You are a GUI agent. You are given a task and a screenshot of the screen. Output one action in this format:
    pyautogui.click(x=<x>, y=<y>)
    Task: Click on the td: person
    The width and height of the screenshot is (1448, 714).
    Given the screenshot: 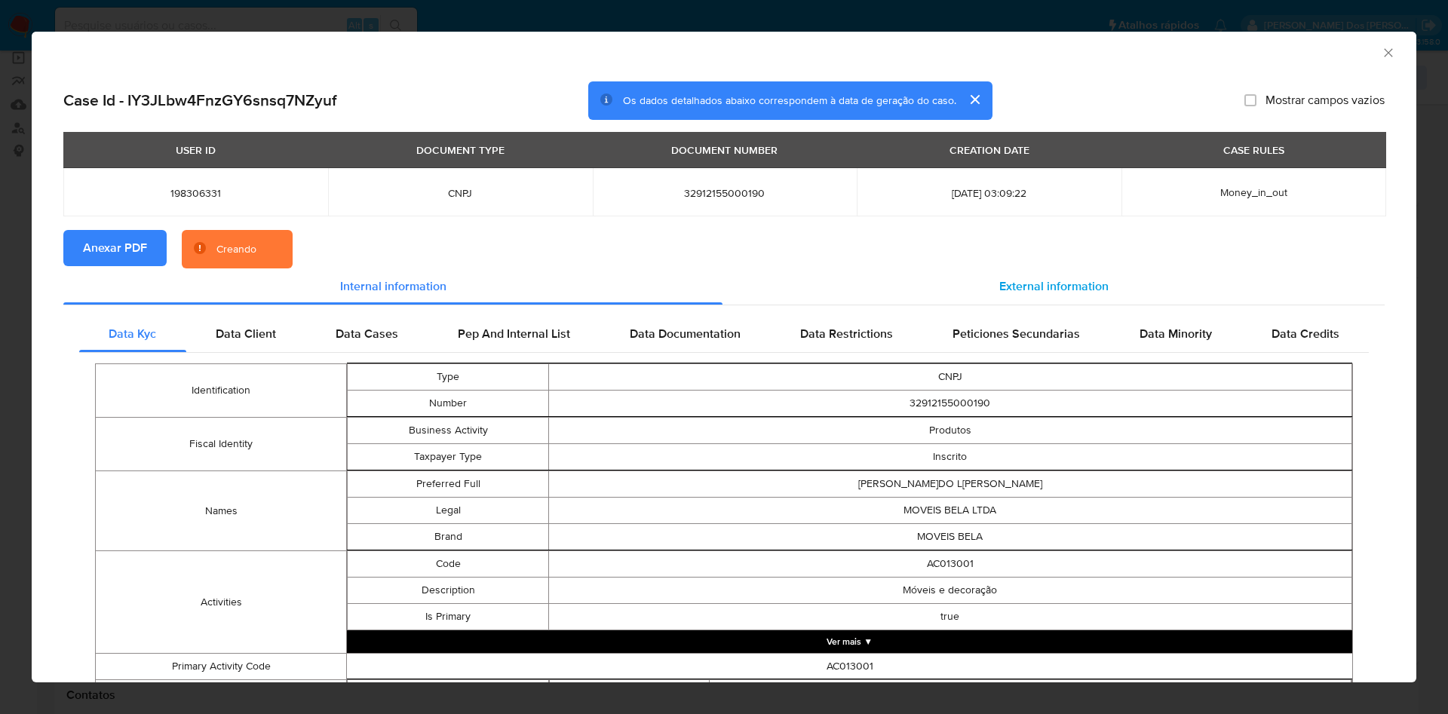 What is the action you would take?
    pyautogui.click(x=1030, y=693)
    